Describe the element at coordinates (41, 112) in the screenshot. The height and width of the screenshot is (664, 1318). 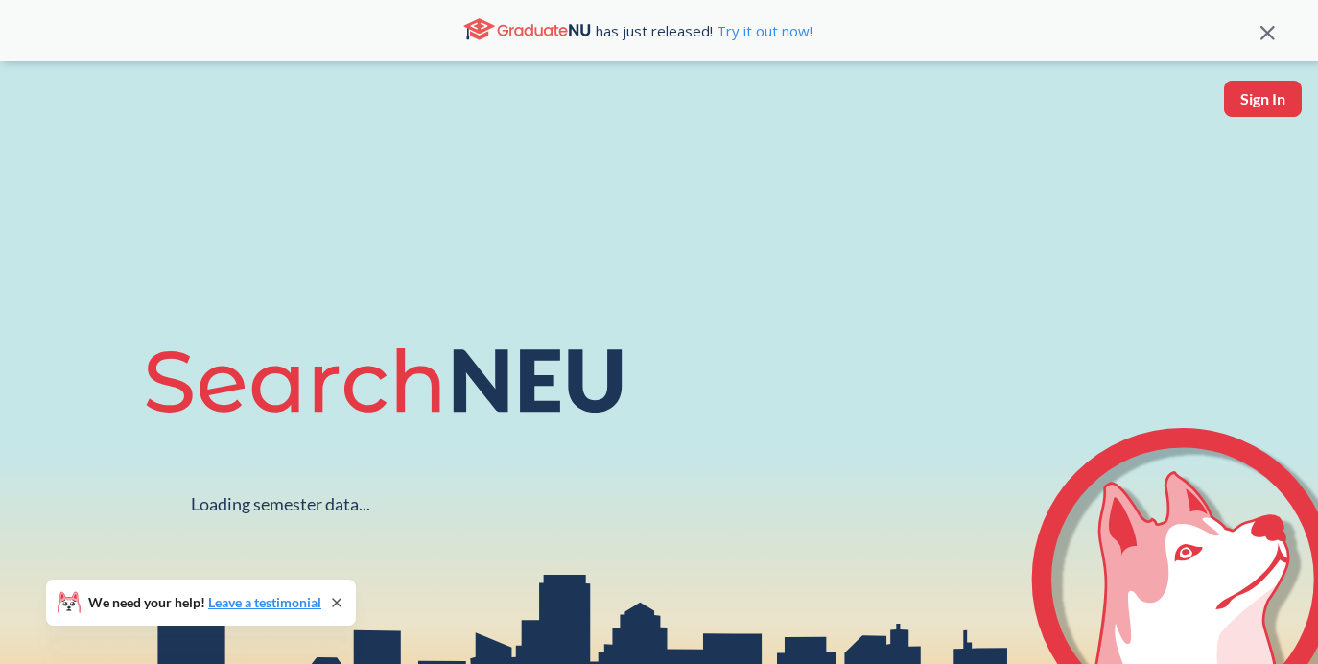
I see `a: sandbox logo` at that location.